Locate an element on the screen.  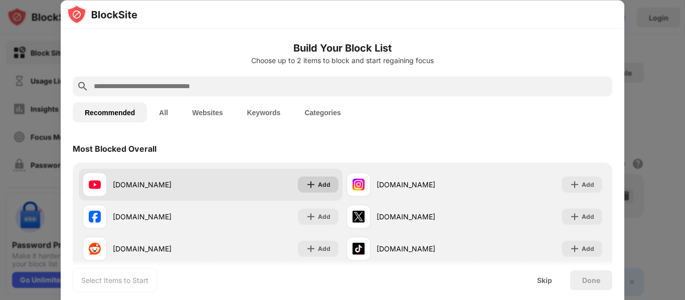
div: Skip is located at coordinates (545, 280).